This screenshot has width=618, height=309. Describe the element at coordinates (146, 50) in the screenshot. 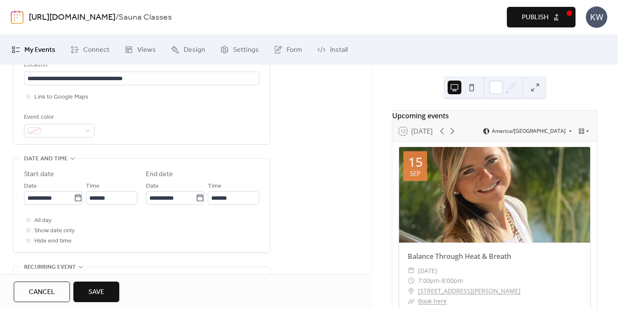

I see `span: Views` at that location.